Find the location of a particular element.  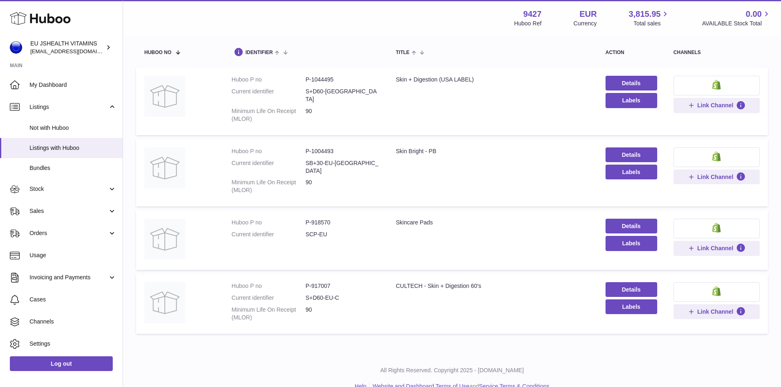

dd: SCP-EU is located at coordinates (342, 235).